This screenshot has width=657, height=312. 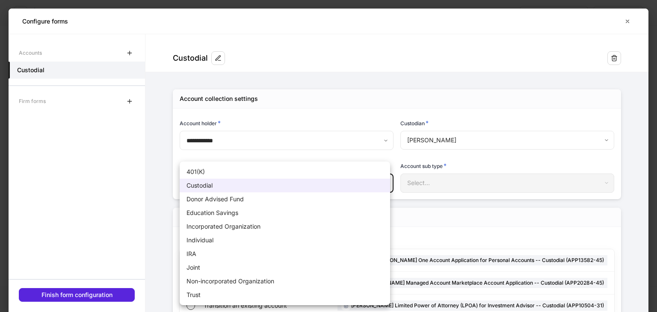 I want to click on li: 401(K), so click(x=285, y=172).